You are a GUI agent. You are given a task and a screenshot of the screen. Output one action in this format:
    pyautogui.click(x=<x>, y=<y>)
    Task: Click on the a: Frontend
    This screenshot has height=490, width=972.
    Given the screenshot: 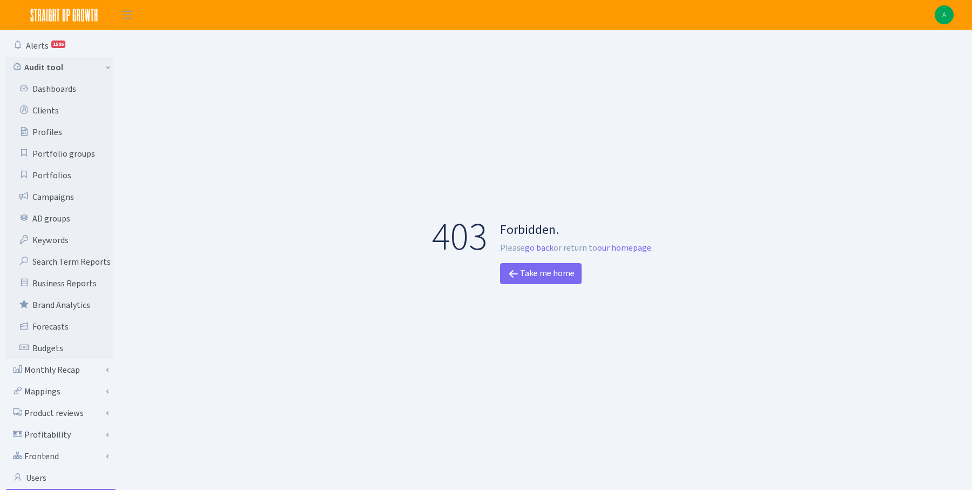 What is the action you would take?
    pyautogui.click(x=59, y=457)
    